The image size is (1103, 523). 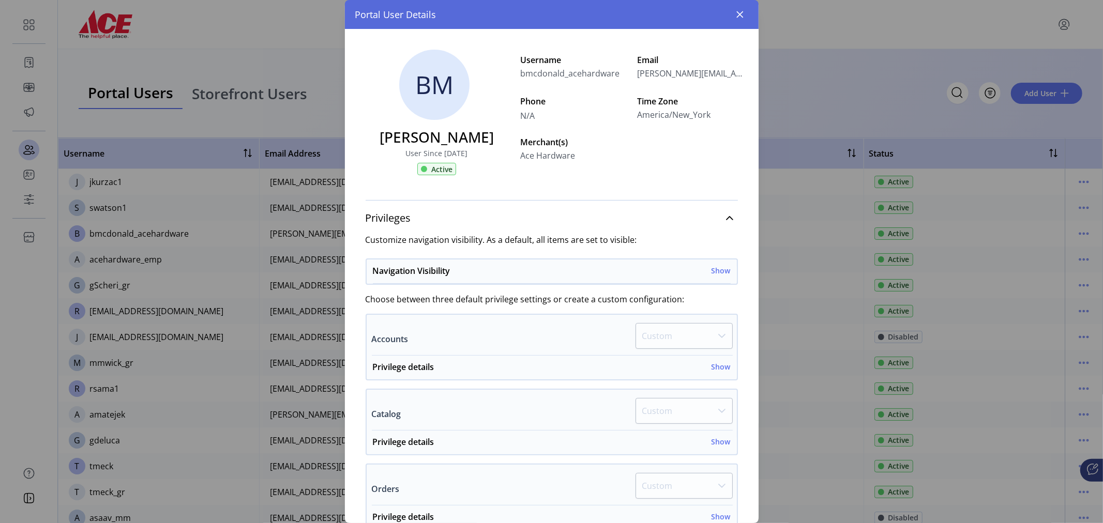 I want to click on label: Time Zone, so click(x=692, y=101).